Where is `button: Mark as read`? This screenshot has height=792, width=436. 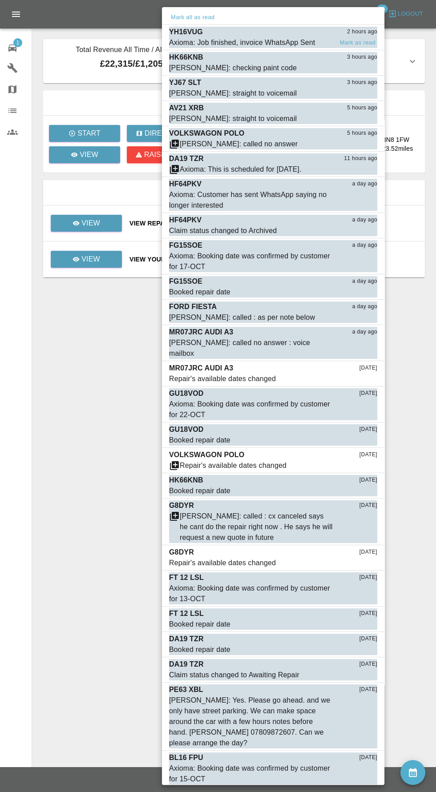 button: Mark as read is located at coordinates (358, 43).